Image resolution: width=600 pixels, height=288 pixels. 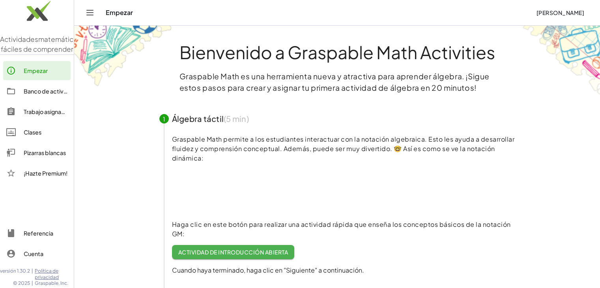 What do you see at coordinates (337, 119) in the screenshot?
I see `button: 1Álgebra táctil(5 min)` at bounding box center [337, 119].